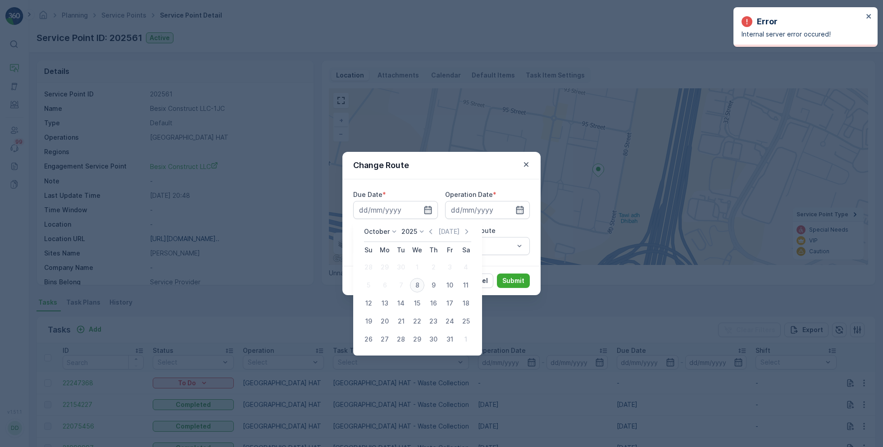  I want to click on div: 2, so click(433, 267).